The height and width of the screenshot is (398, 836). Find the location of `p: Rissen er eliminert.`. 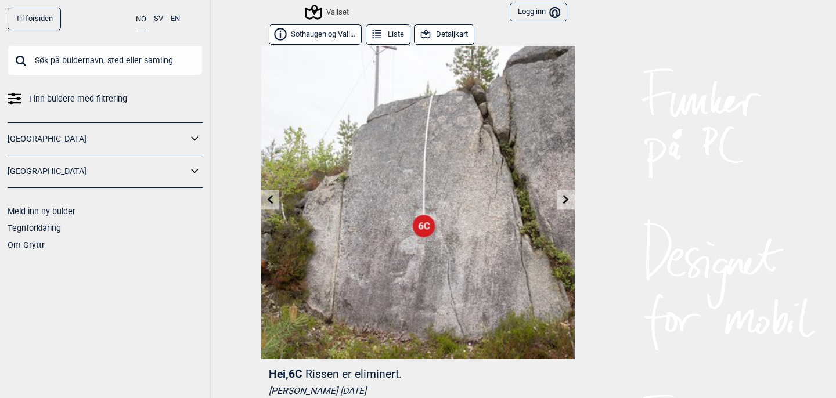

p: Rissen er eliminert. is located at coordinates (354, 374).